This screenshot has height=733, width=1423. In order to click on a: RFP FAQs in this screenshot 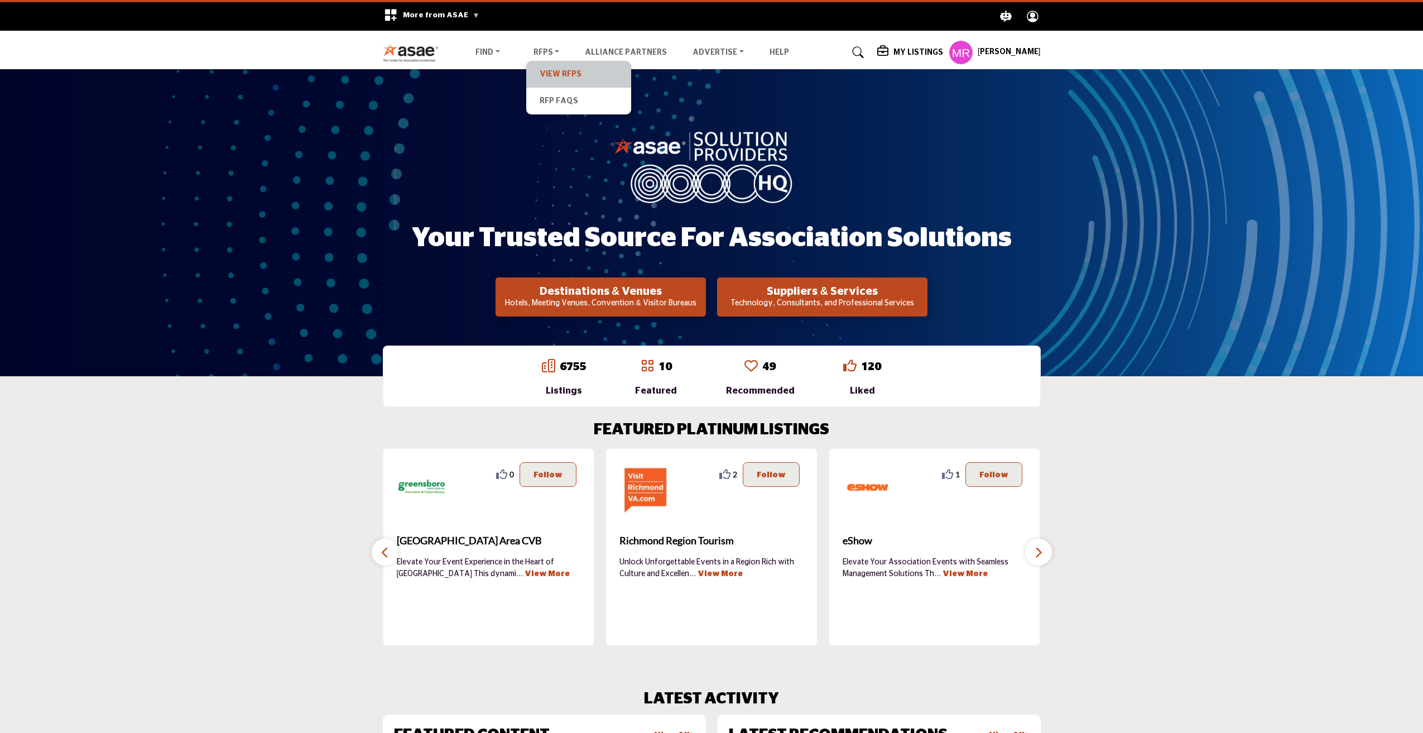, I will do `click(579, 101)`.